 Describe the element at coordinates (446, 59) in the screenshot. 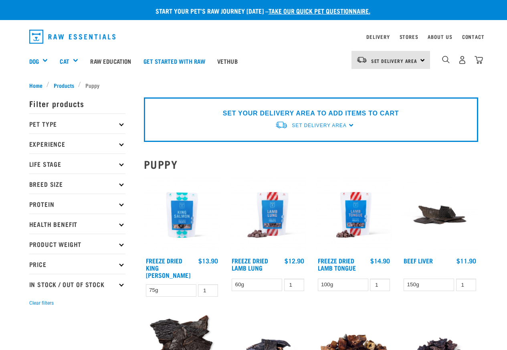

I see `img: home-icon-1@2x.png` at that location.